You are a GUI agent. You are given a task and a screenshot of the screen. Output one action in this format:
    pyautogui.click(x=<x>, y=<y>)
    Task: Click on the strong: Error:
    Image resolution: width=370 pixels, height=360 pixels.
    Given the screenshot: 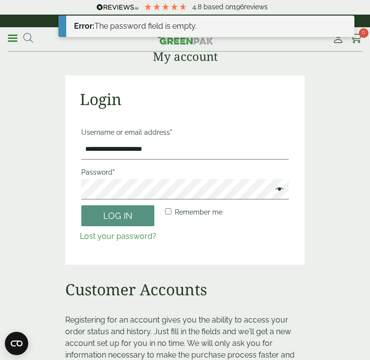 What is the action you would take?
    pyautogui.click(x=84, y=26)
    